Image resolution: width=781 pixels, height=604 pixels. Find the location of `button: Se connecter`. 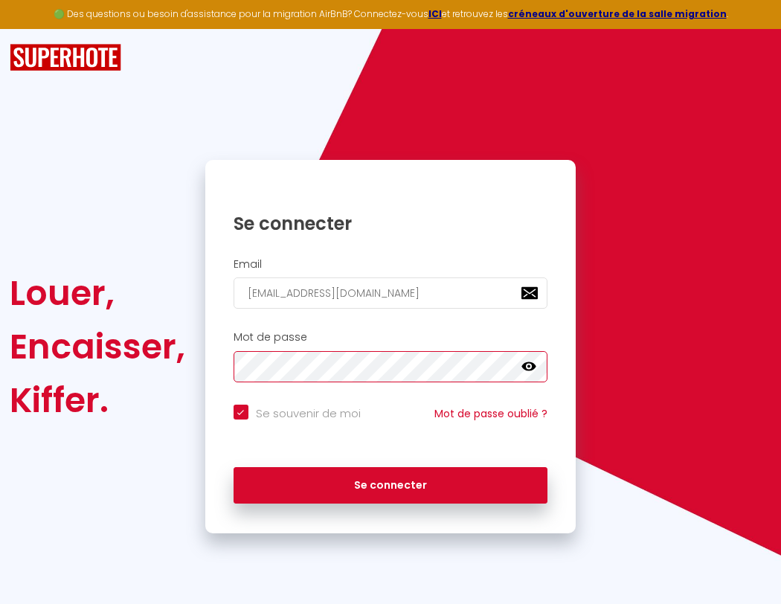

button: Se connecter is located at coordinates (391, 486).